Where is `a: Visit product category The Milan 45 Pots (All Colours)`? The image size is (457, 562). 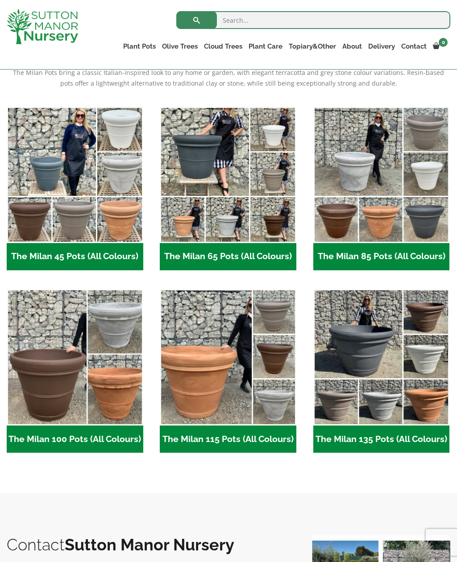 a: Visit product category The Milan 45 Pots (All Colours) is located at coordinates (75, 188).